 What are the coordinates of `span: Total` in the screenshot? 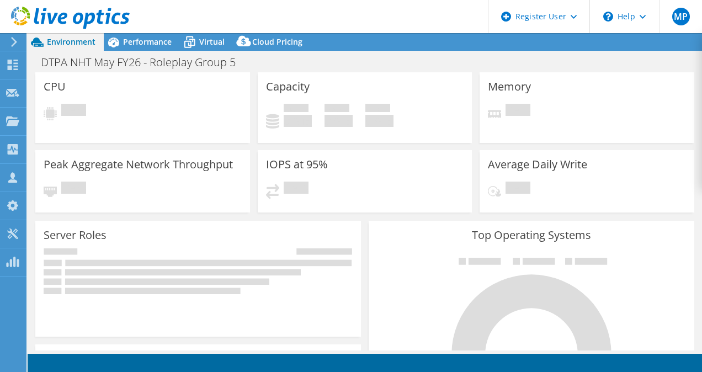 It's located at (377, 109).